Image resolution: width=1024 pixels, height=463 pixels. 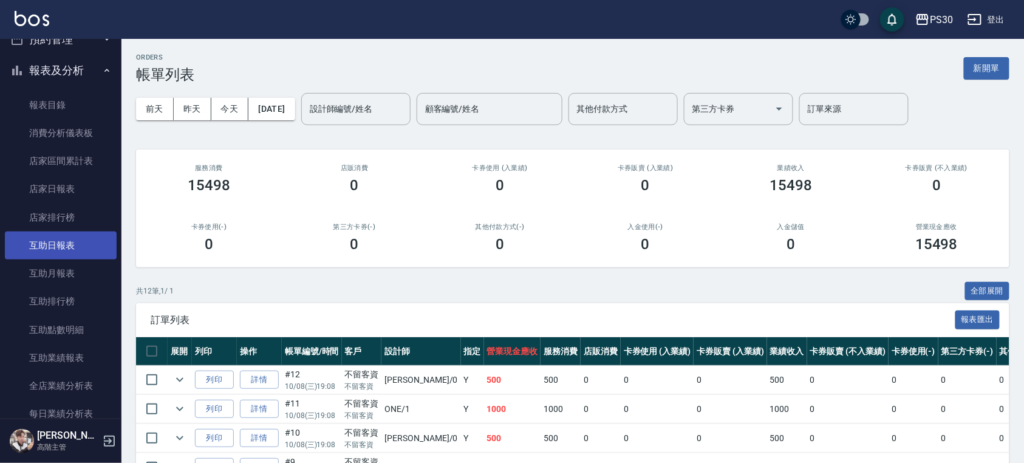 What do you see at coordinates (61, 189) in the screenshot?
I see `a: 店家日報表` at bounding box center [61, 189].